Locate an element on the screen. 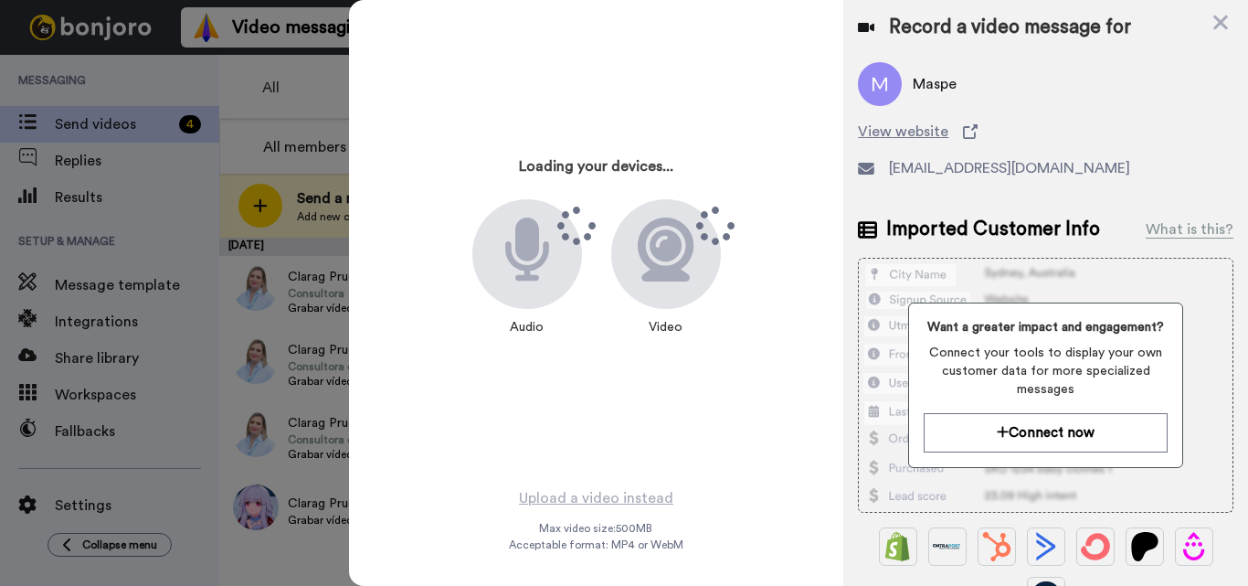  div: Audio is located at coordinates (526, 327).